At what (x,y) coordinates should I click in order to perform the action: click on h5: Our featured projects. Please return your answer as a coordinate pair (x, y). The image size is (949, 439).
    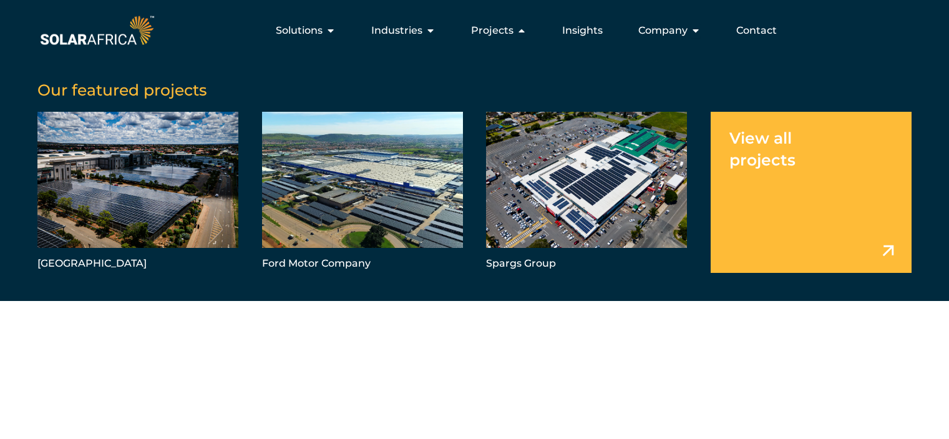
    Looking at the image, I should click on (474, 90).